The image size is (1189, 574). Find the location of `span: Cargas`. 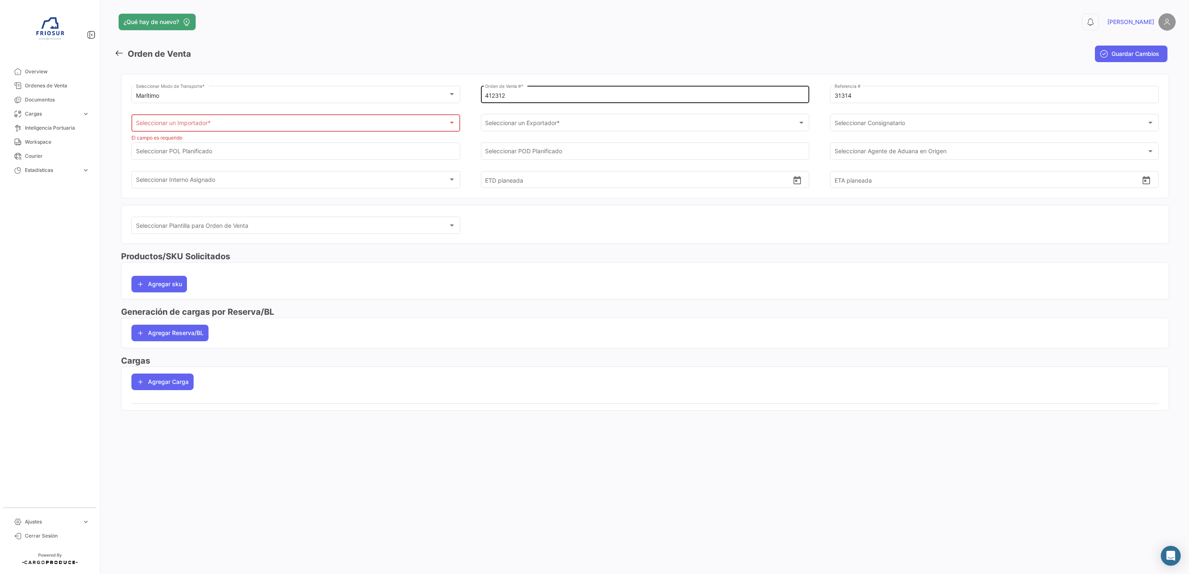

span: Cargas is located at coordinates (52, 114).